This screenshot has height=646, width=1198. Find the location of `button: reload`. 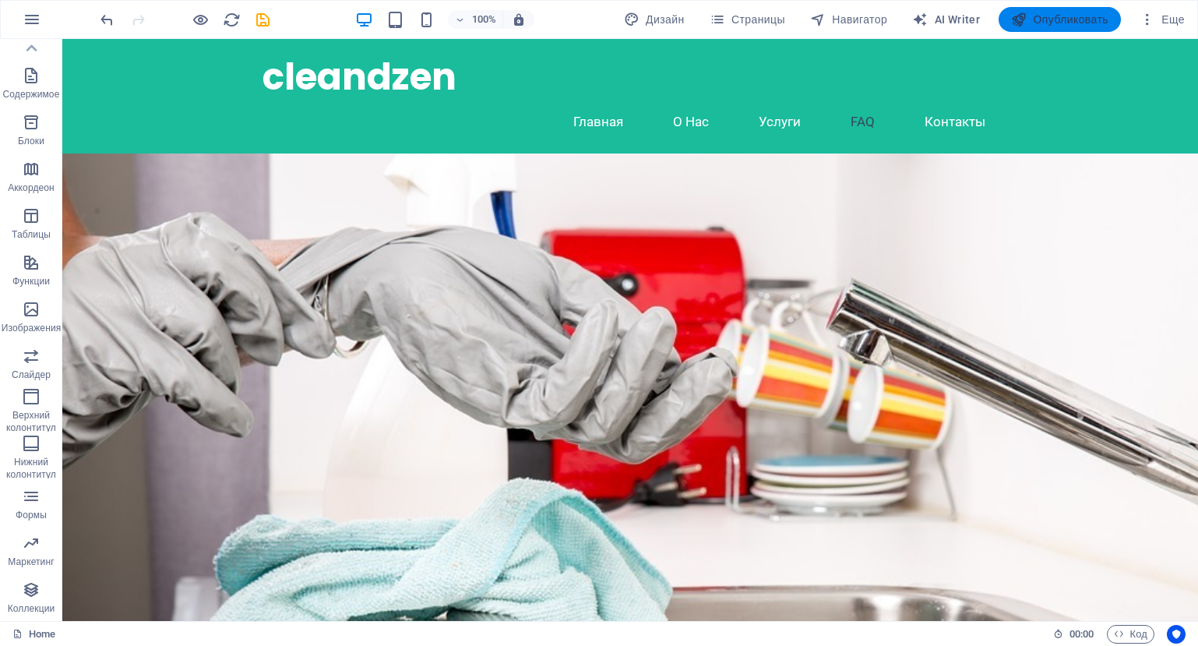

button: reload is located at coordinates (231, 19).